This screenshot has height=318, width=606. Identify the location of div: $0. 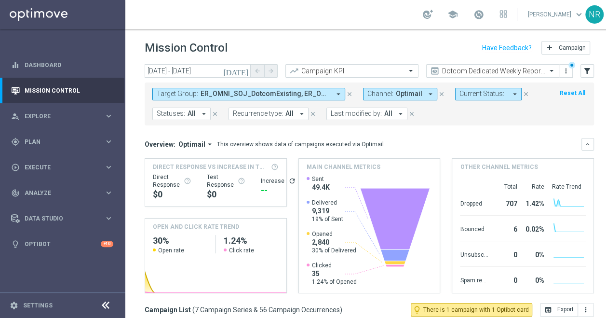
(226, 194).